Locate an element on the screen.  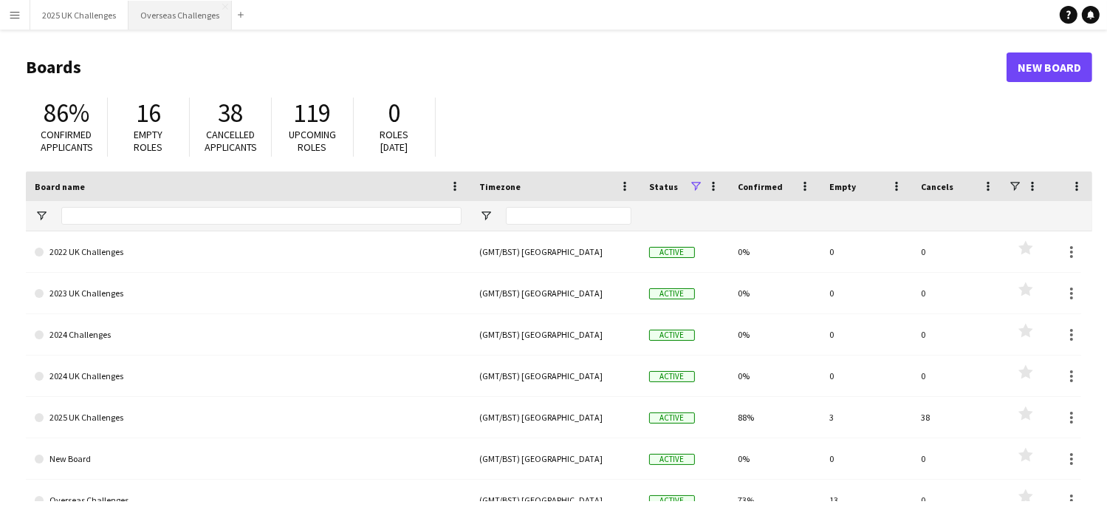
span: Cancels is located at coordinates (937, 186).